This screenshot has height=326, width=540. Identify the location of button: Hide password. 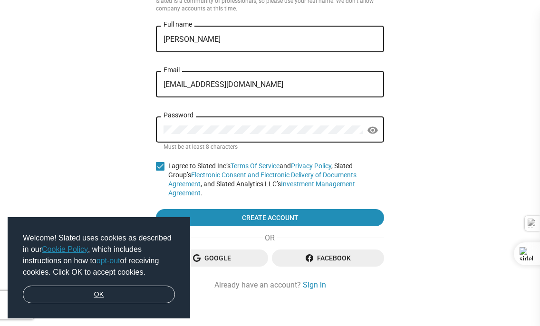
(373, 130).